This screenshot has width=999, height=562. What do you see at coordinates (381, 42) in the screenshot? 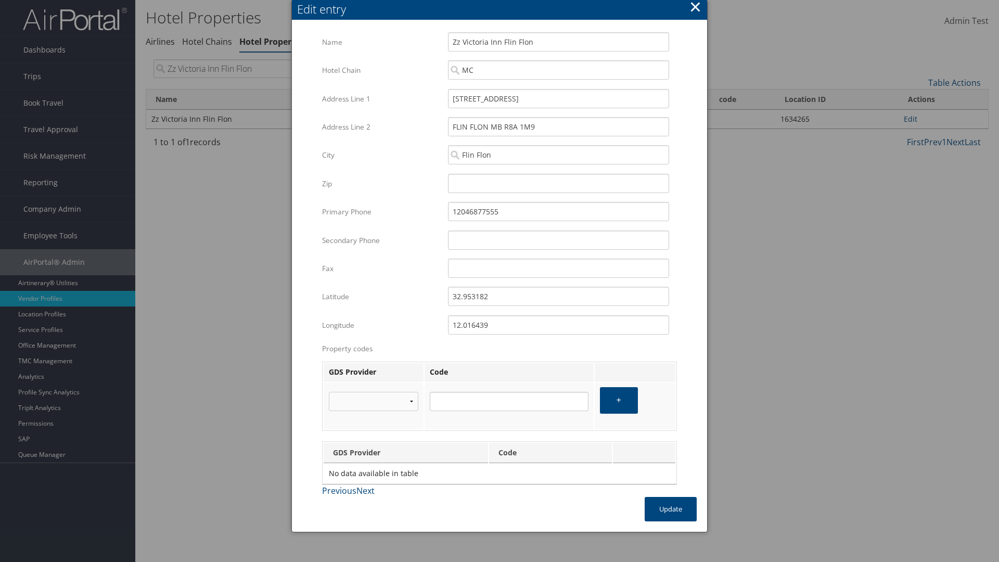
I see `label: Name` at bounding box center [381, 42].